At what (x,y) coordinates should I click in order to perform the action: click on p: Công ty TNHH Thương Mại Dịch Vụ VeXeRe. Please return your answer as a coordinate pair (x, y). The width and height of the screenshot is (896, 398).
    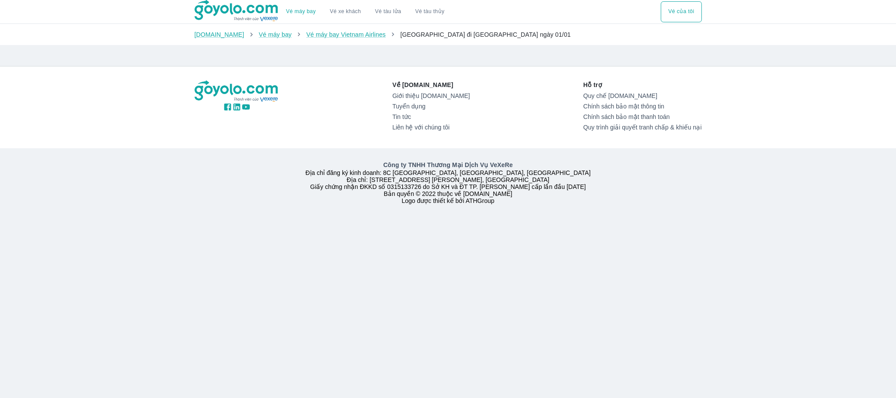
    Looking at the image, I should click on (448, 165).